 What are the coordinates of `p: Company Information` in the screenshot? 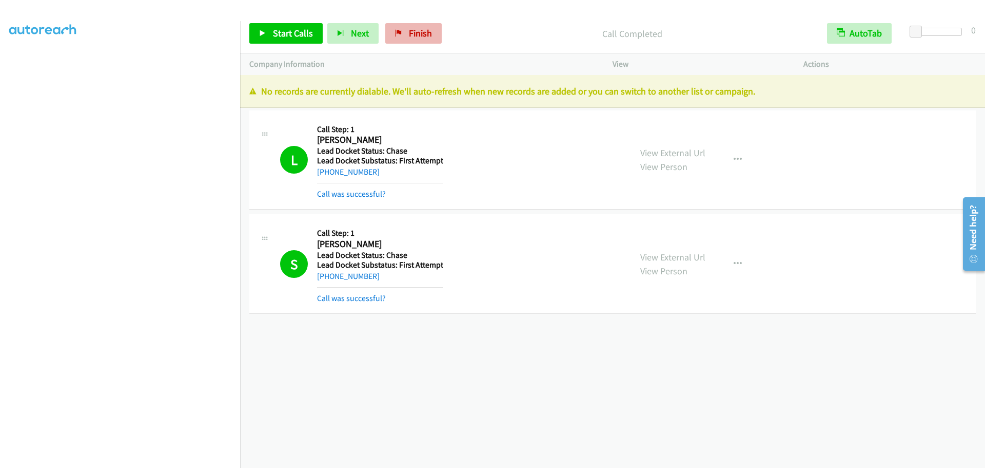 It's located at (422, 64).